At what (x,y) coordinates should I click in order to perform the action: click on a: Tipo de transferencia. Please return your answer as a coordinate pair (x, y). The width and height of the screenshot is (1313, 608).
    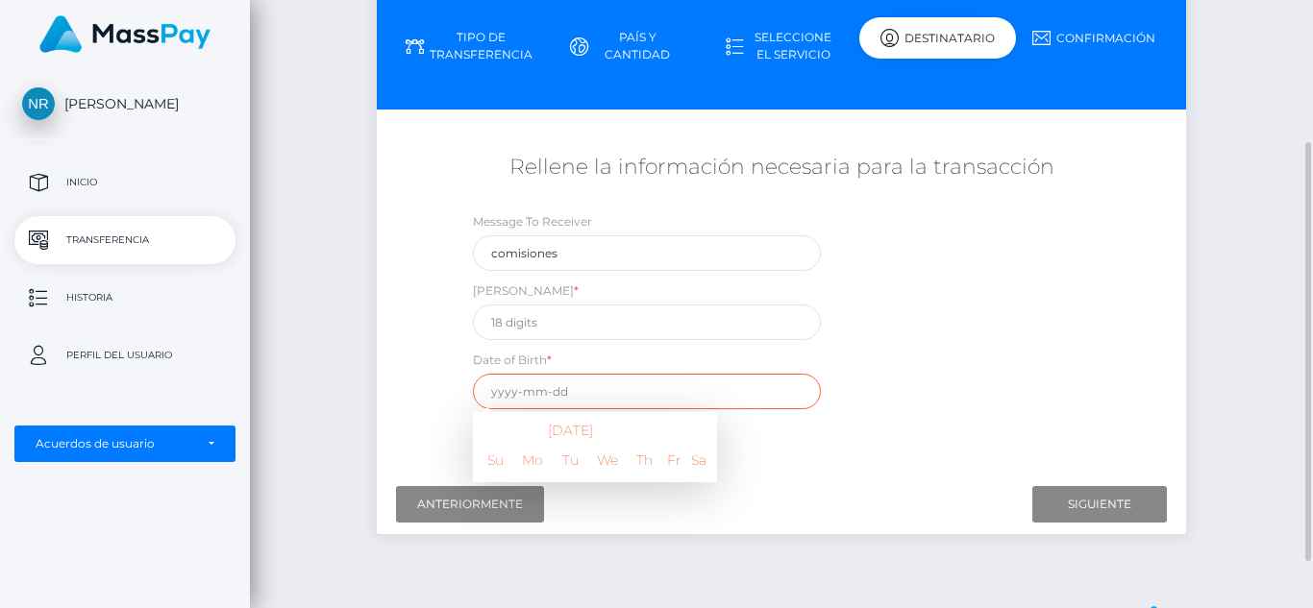
    Looking at the image, I should click on (469, 46).